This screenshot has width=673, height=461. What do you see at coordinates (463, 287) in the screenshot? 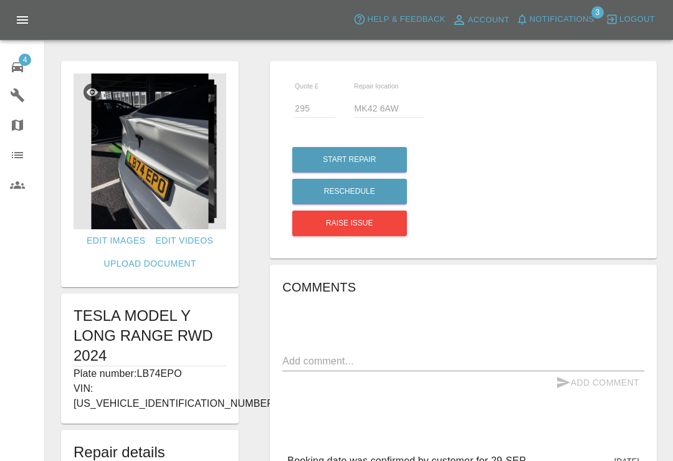
I see `h6: Comments` at bounding box center [463, 287].